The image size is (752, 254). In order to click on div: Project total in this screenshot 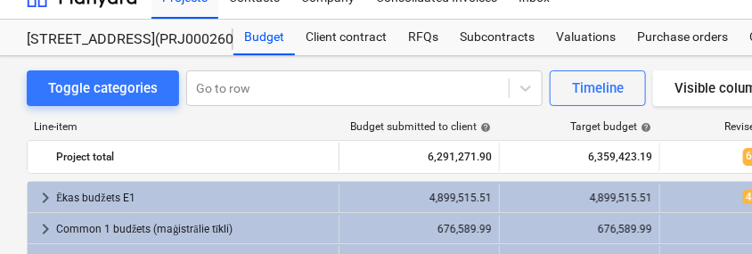, I will do `click(193, 157)`.